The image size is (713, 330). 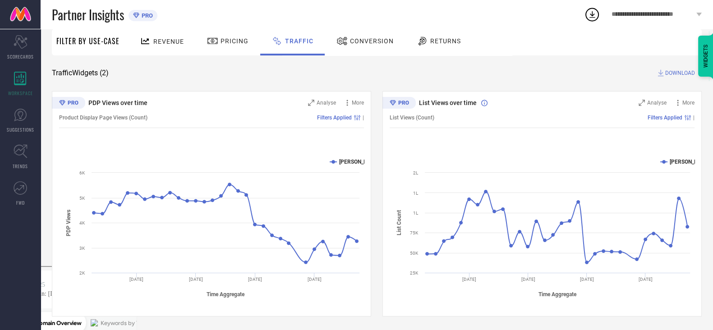 I want to click on span: Returns, so click(x=445, y=41).